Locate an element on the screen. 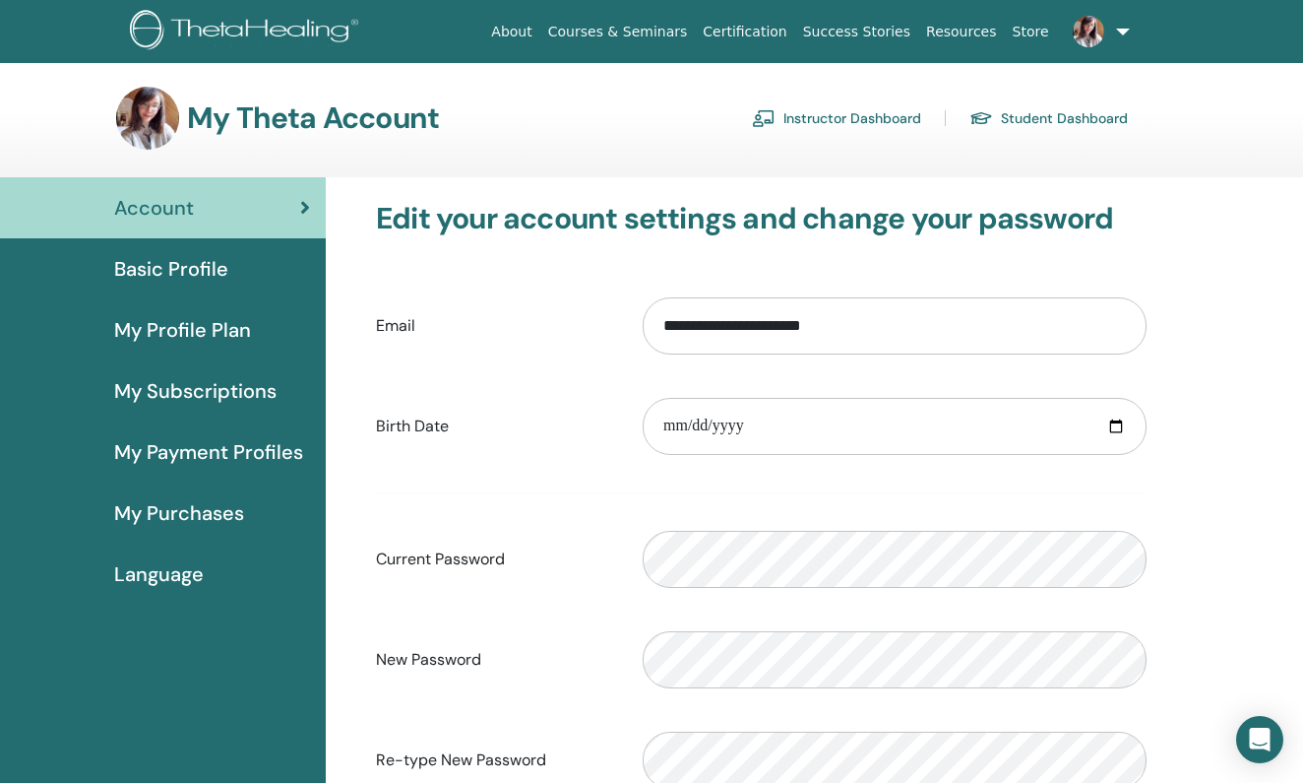 This screenshot has height=783, width=1303. span: My Subscriptions is located at coordinates (195, 391).